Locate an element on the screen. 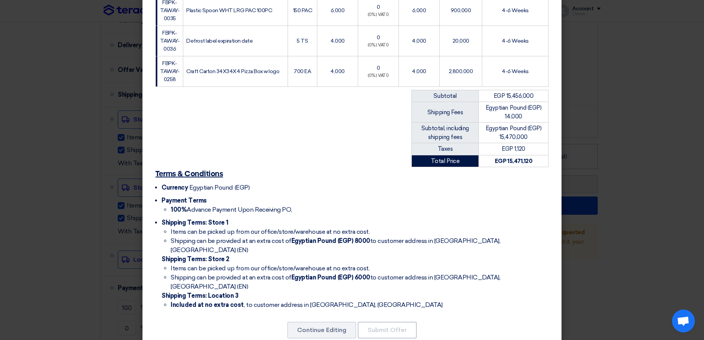  span: EGP 1,120 is located at coordinates (514, 149).